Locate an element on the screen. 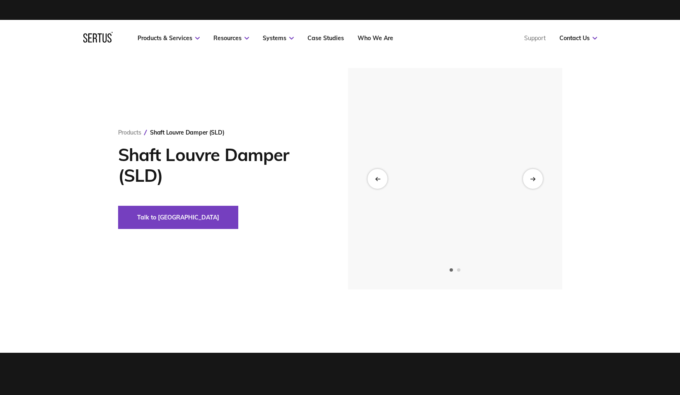 This screenshot has width=680, height=395. span: Go to slide 2 is located at coordinates (459, 270).